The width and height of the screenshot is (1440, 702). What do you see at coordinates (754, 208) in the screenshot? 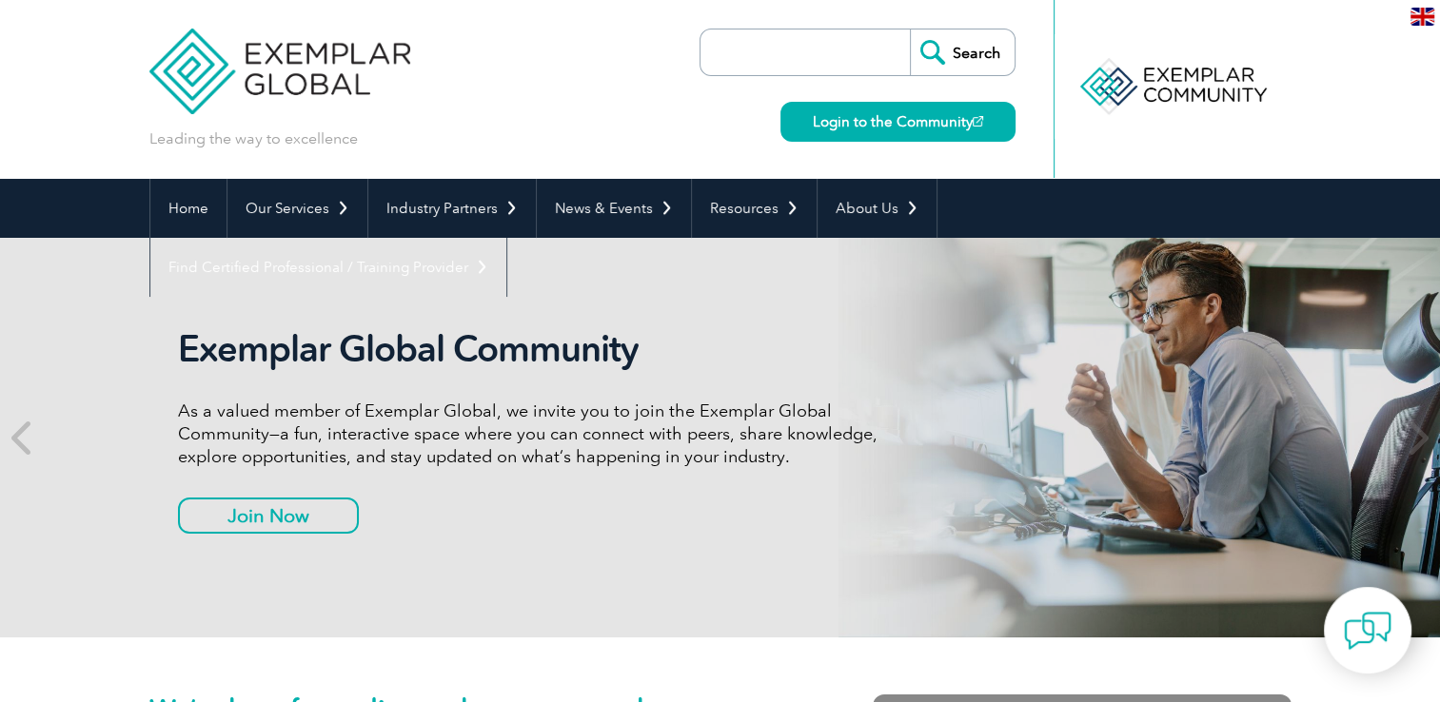
I see `a: Resources` at bounding box center [754, 208].